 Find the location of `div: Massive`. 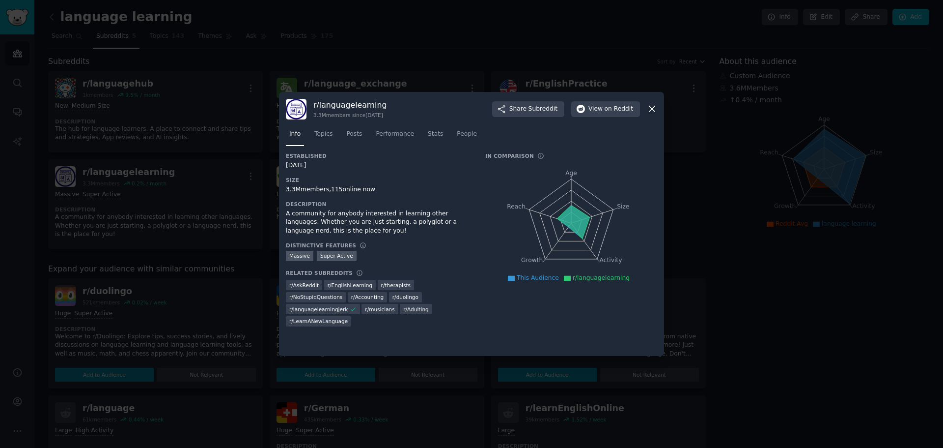

div: Massive is located at coordinates (300, 255).